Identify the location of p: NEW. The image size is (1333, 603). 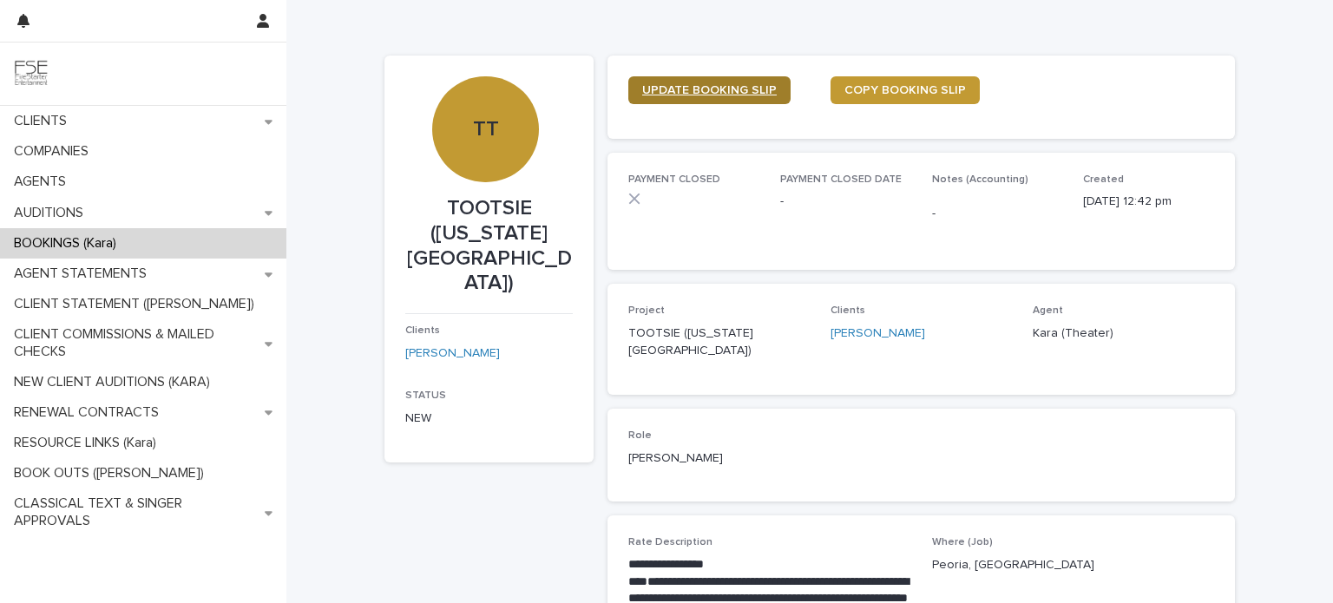
(489, 418).